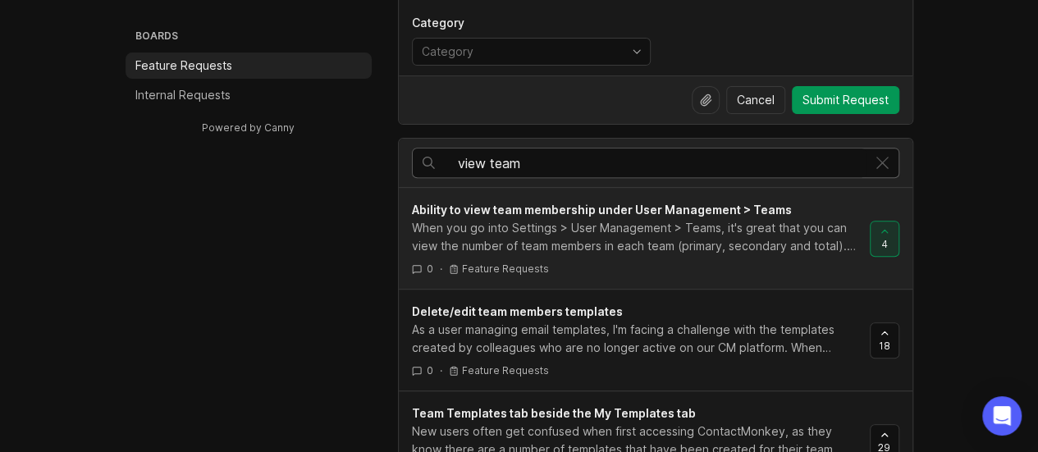 The image size is (1038, 452). What do you see at coordinates (884, 340) in the screenshot?
I see `button: 18` at bounding box center [884, 340].